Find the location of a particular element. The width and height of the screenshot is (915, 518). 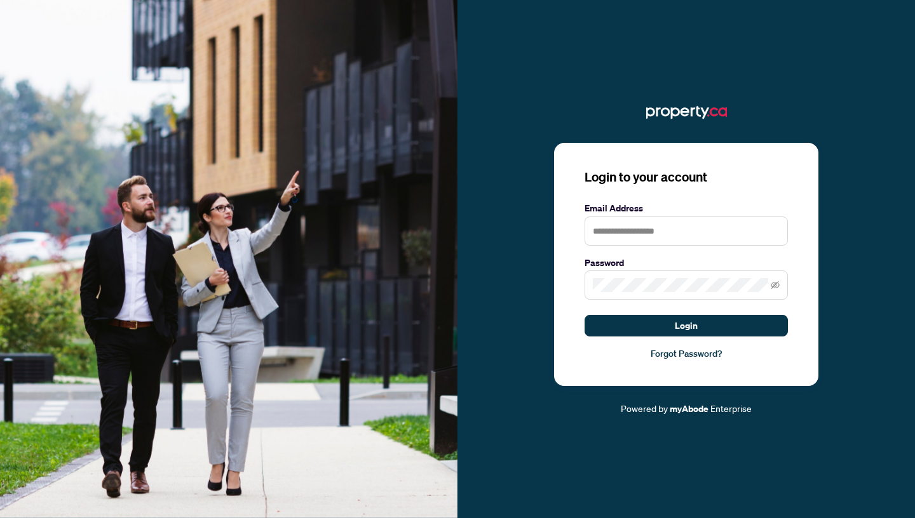

span: eye-invisible is located at coordinates (775, 285).